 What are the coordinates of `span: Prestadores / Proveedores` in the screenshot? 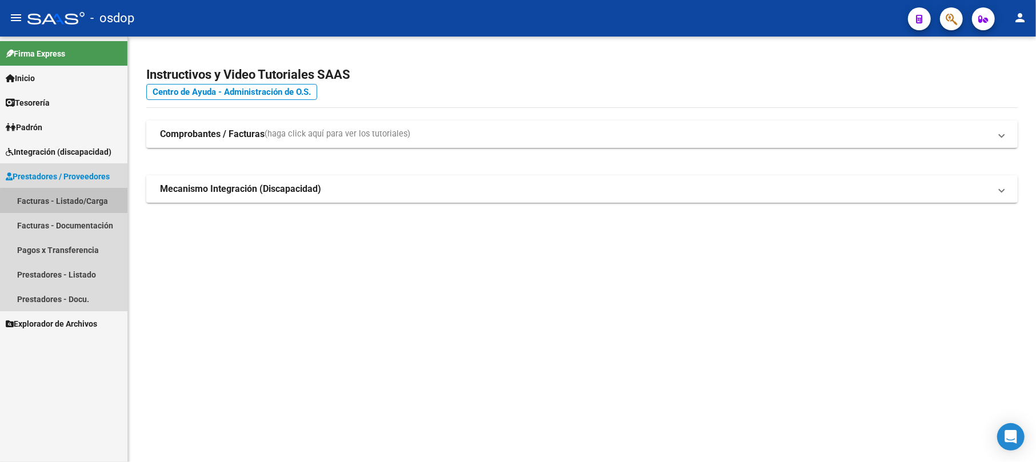 It's located at (58, 177).